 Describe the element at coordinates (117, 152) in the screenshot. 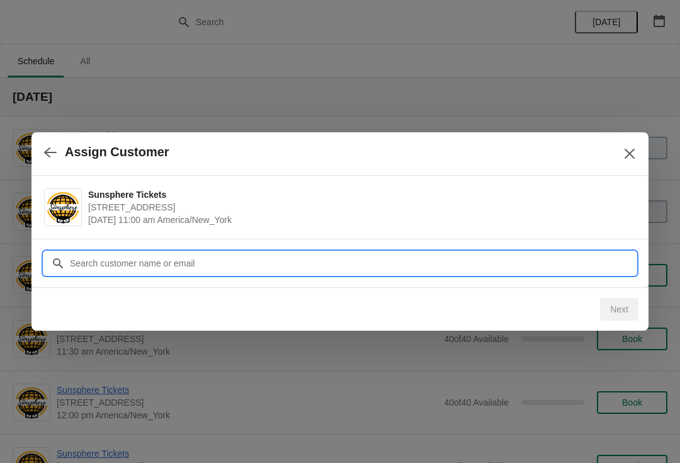

I see `h2: Assign Customer` at that location.